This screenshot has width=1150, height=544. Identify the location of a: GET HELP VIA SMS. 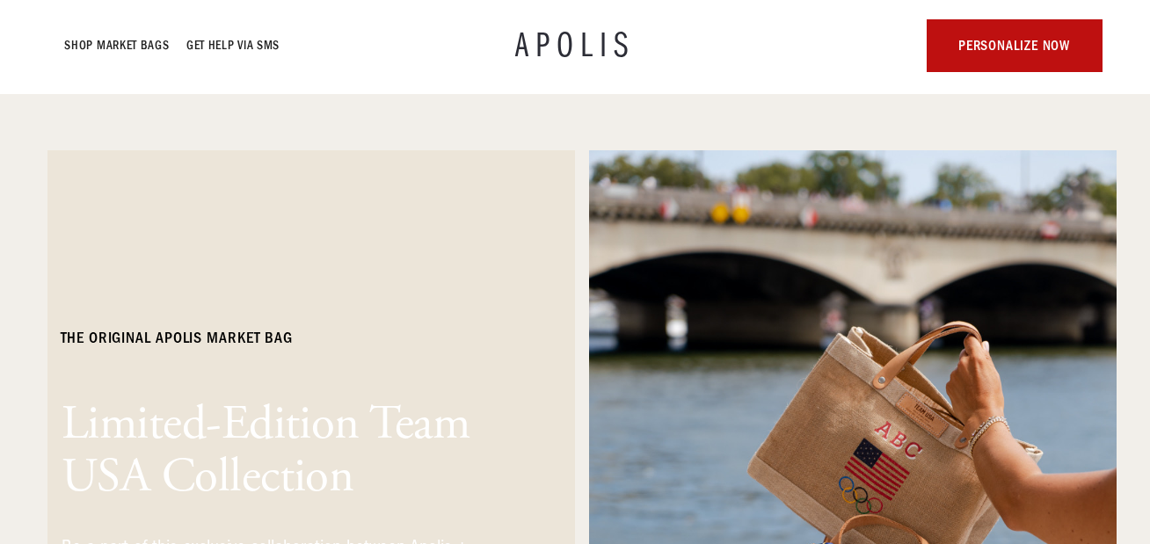
(234, 46).